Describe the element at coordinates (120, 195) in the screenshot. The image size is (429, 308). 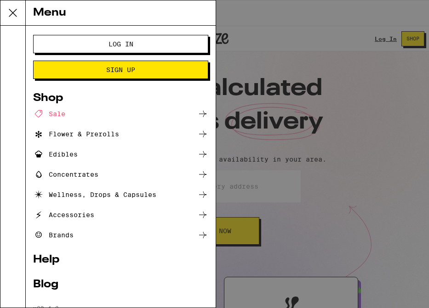
I see `a: Wellness, Drops & Capsules` at that location.